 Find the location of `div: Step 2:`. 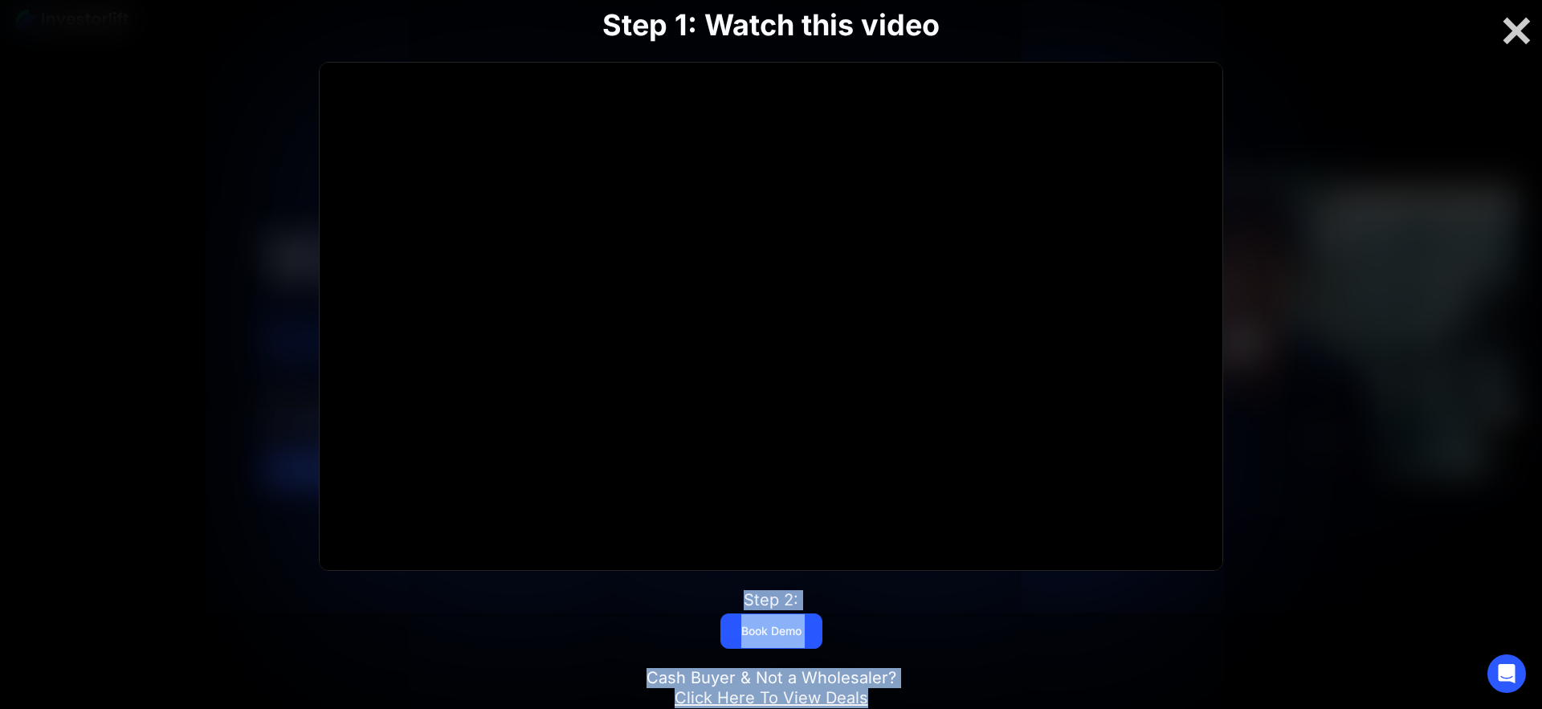

div: Step 2: is located at coordinates (771, 600).